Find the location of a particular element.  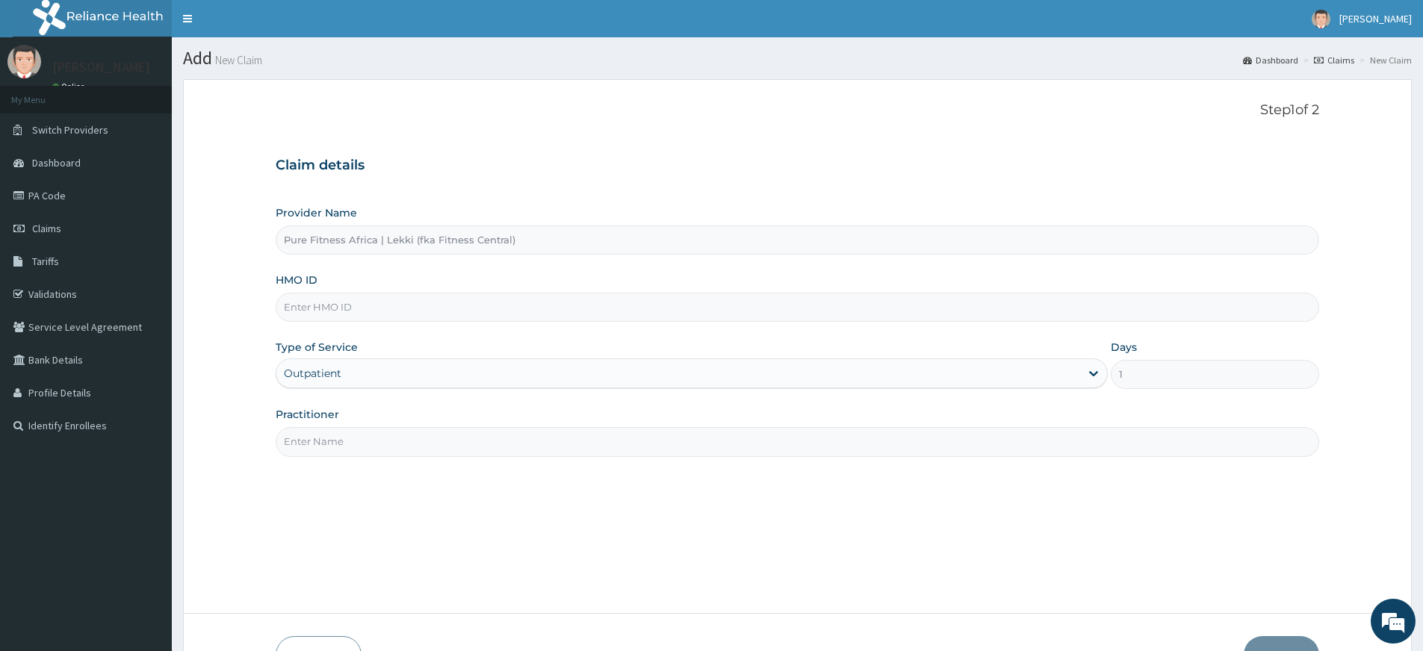

span: Switch Providers is located at coordinates (70, 130).